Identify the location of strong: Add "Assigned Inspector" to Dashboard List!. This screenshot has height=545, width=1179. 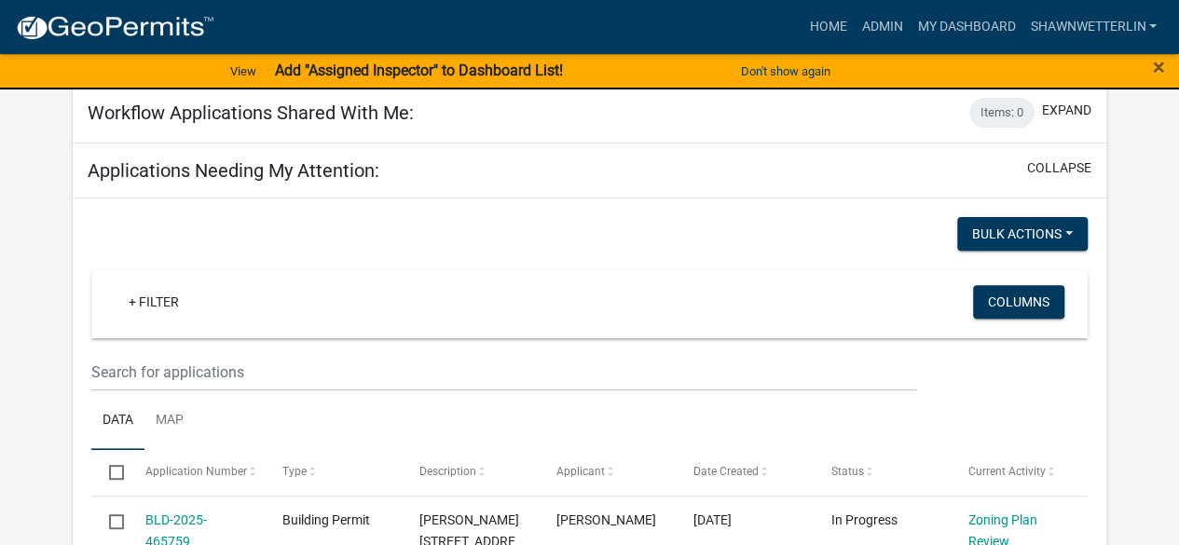
(418, 70).